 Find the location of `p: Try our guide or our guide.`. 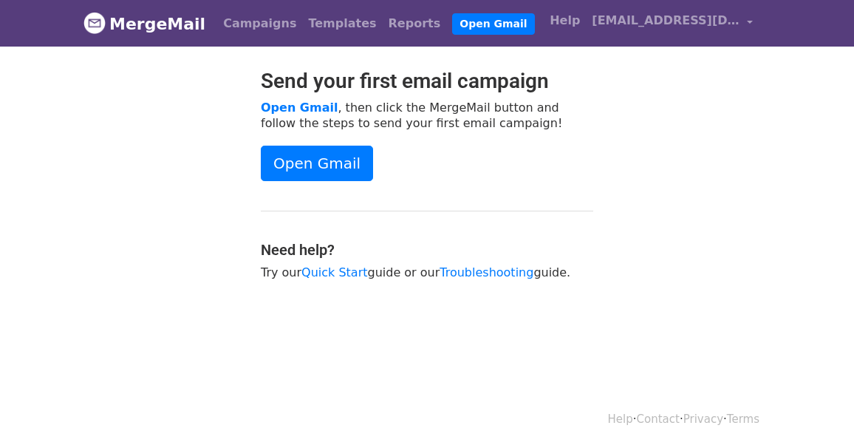

p: Try our guide or our guide. is located at coordinates (427, 272).